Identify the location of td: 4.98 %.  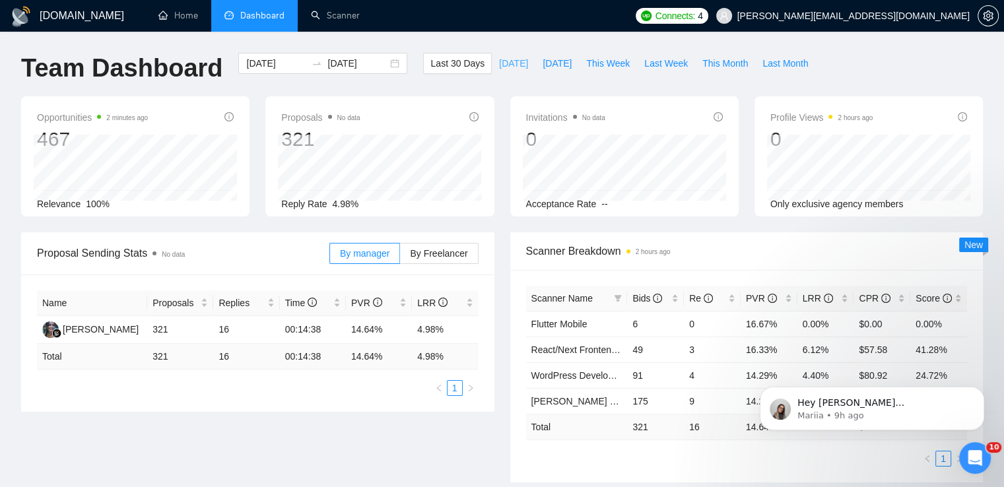
(445, 356).